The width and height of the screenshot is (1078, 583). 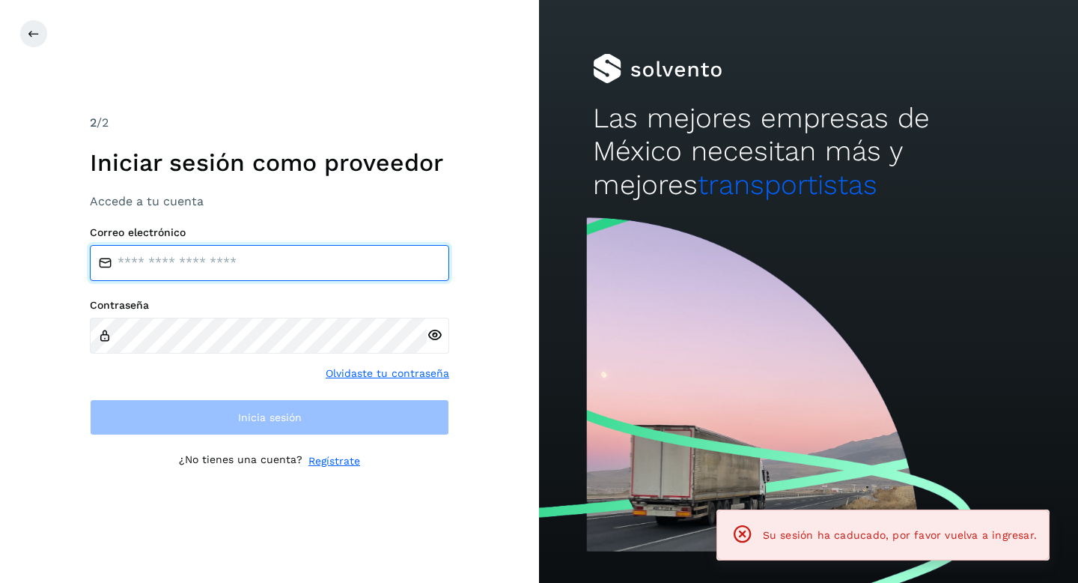 What do you see at coordinates (900, 535) in the screenshot?
I see `span: Su sesión ha caducado, por favor vuelva a ingresar.` at bounding box center [900, 535].